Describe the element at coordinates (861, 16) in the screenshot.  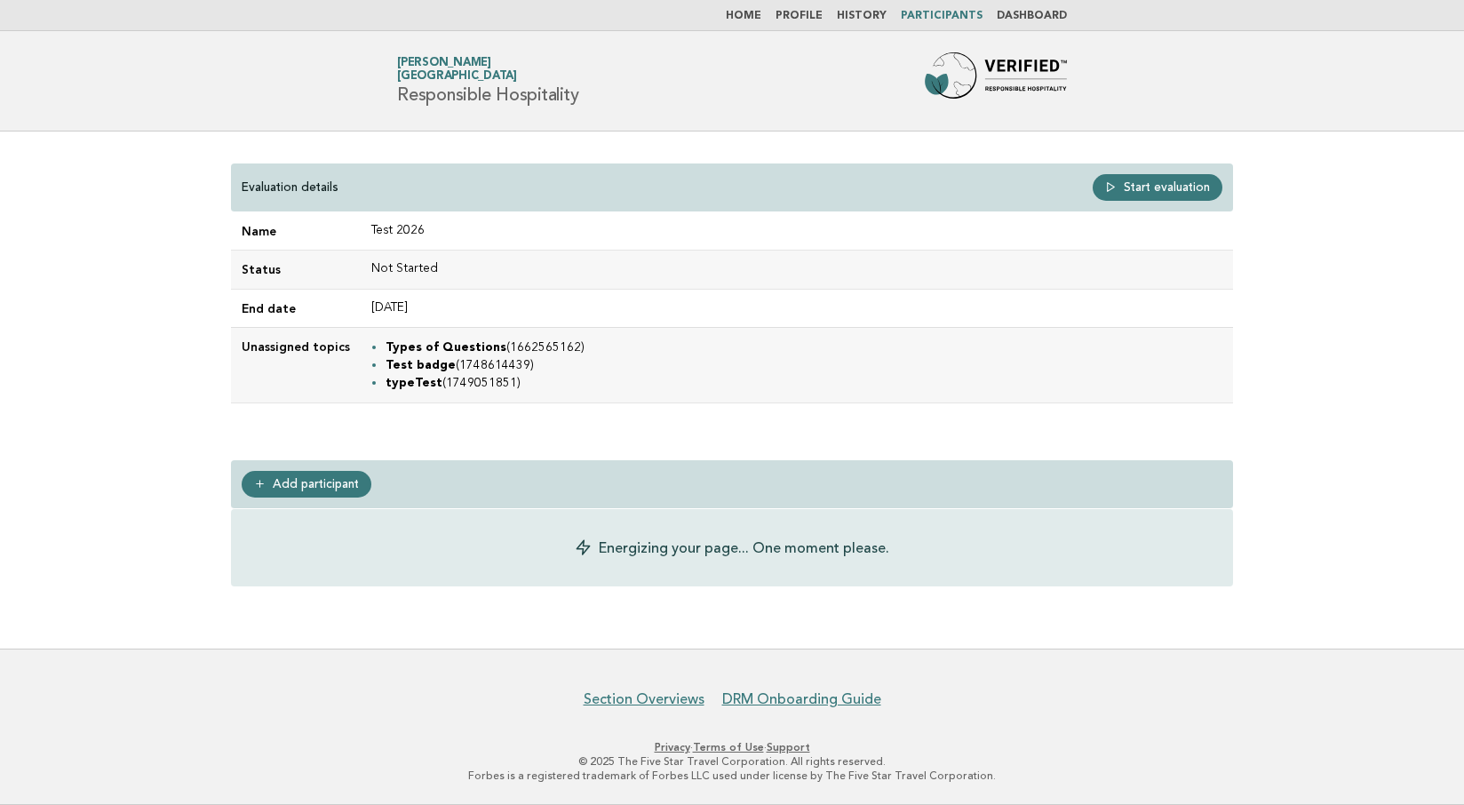
I see `a: History` at that location.